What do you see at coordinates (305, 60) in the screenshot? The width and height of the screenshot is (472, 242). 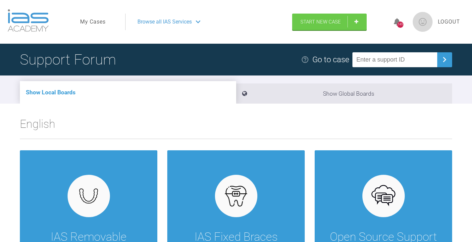 I see `img: help.e70b9f3d.svg` at bounding box center [305, 60].